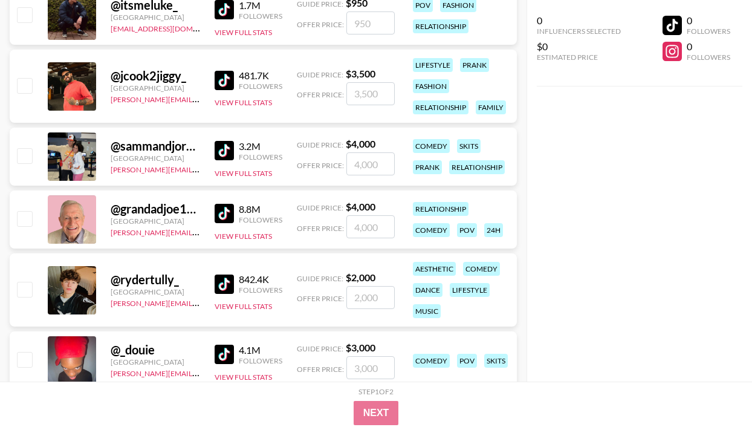 The width and height of the screenshot is (752, 430). I want to click on div: 842.4K, so click(261, 279).